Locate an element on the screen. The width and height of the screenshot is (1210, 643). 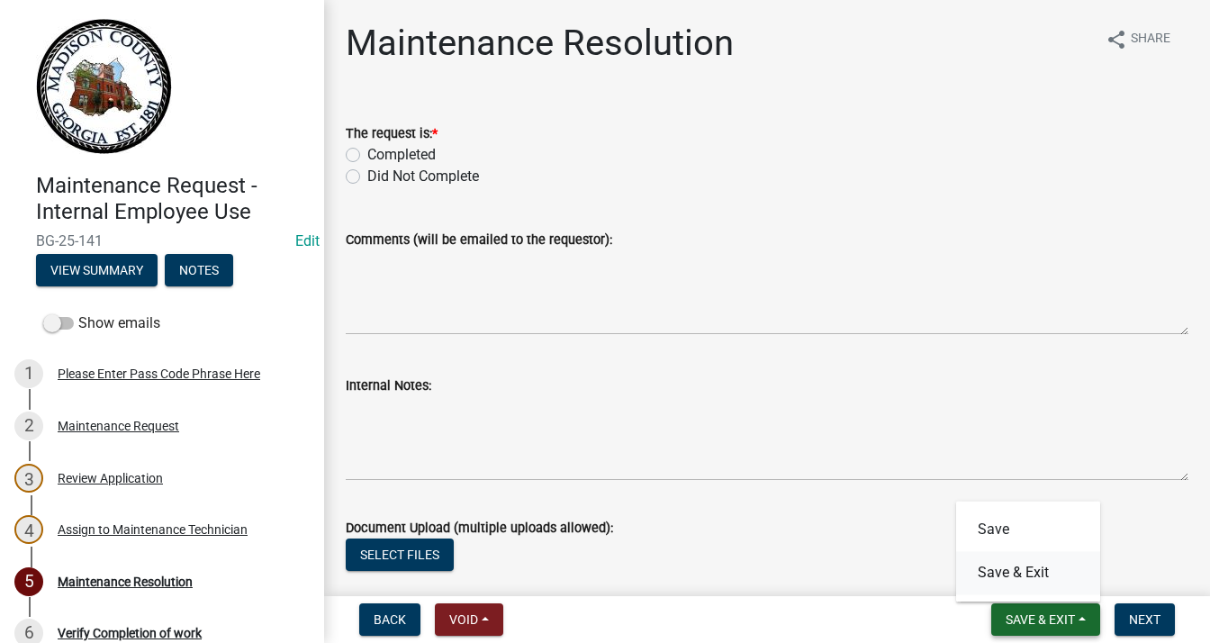
button: shareShare is located at coordinates (1138, 39).